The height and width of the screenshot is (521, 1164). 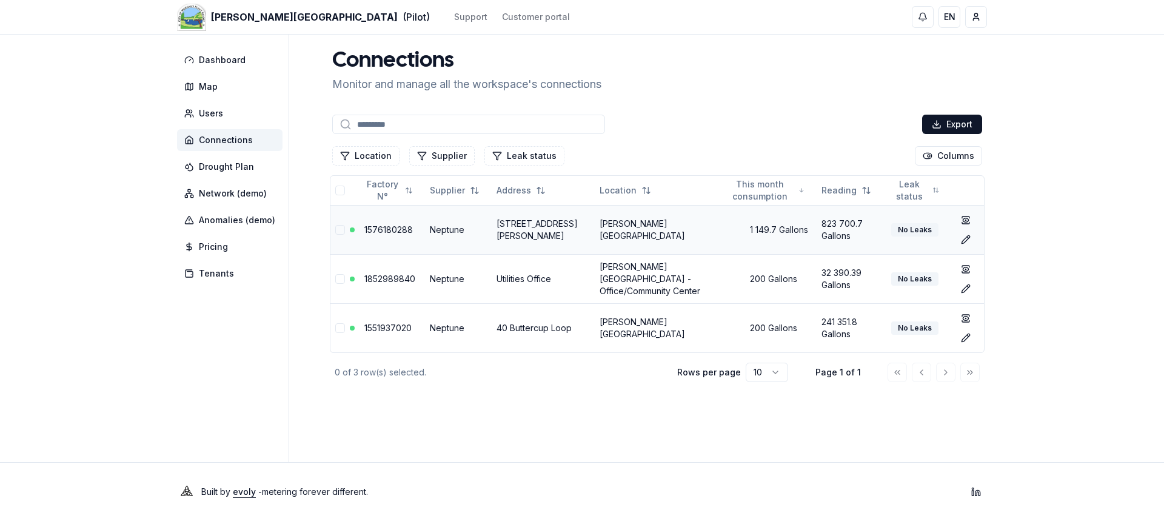 What do you see at coordinates (950, 17) in the screenshot?
I see `span: EN` at bounding box center [950, 17].